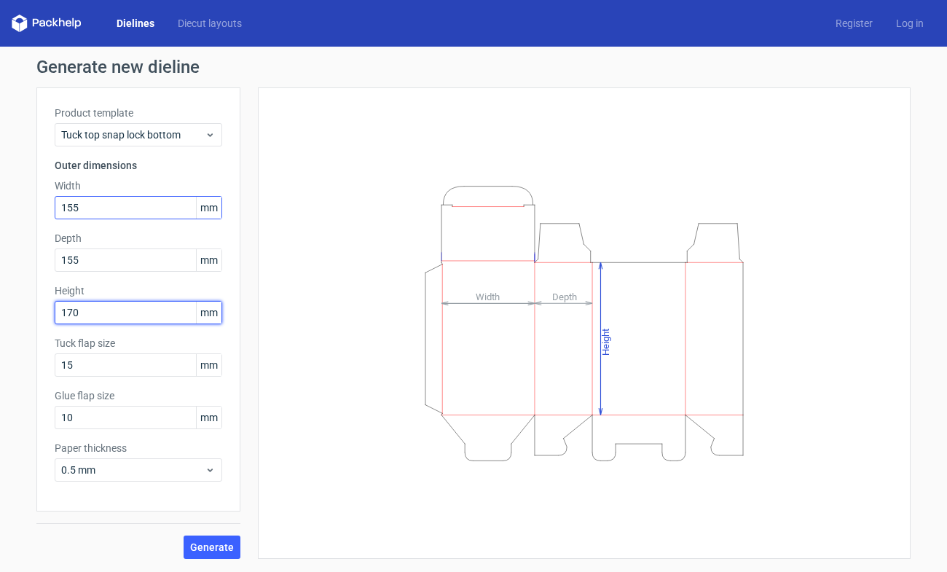 The height and width of the screenshot is (572, 947). I want to click on tspan: Width, so click(487, 296).